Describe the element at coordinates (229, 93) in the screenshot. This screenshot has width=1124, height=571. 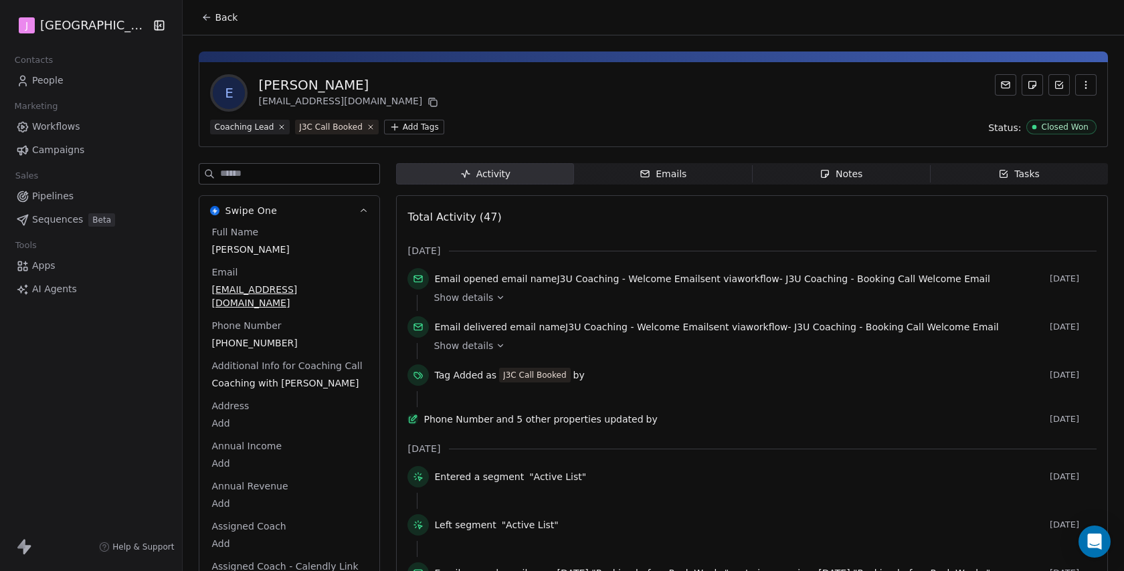
I see `span: E` at that location.